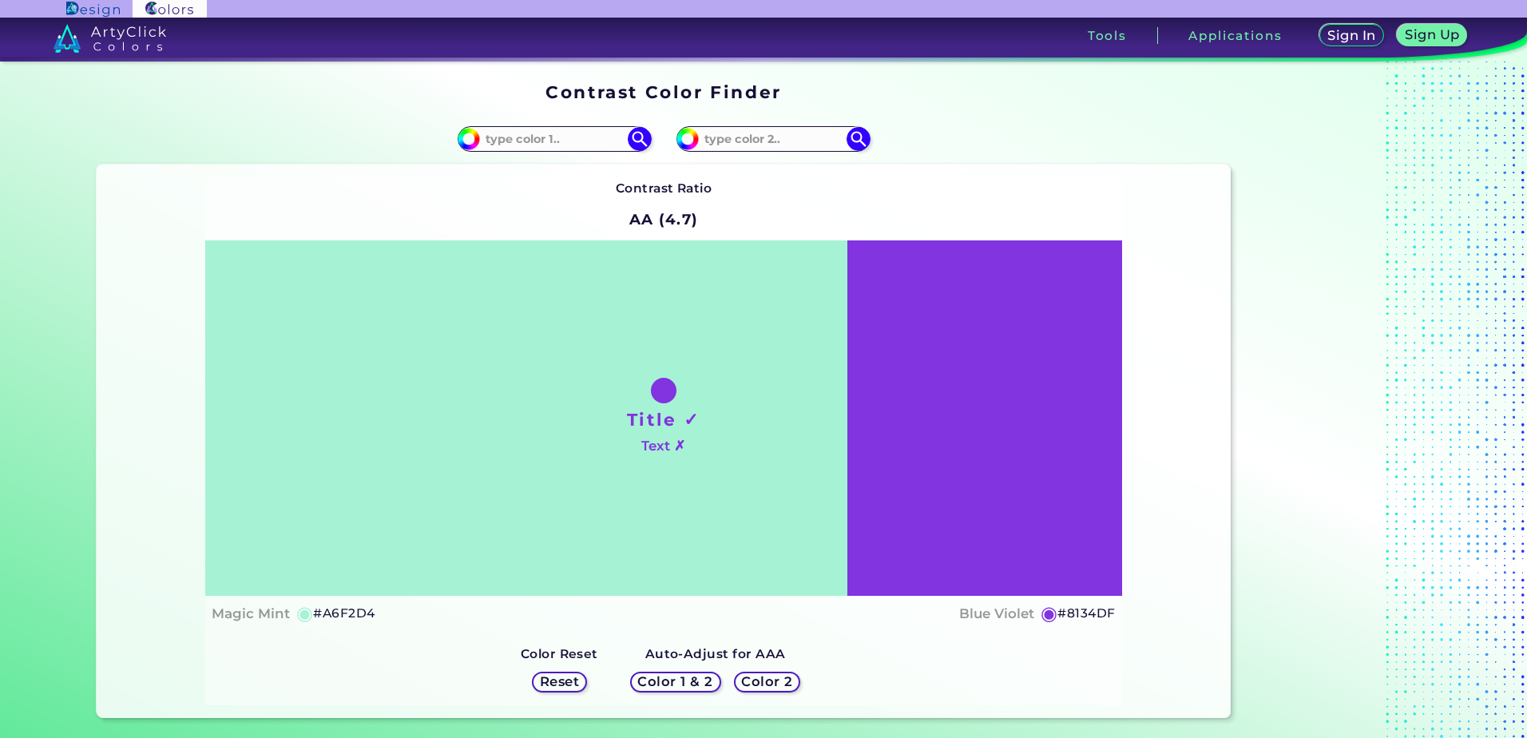 The width and height of the screenshot is (1527, 738). I want to click on h2: AA (4.7), so click(664, 220).